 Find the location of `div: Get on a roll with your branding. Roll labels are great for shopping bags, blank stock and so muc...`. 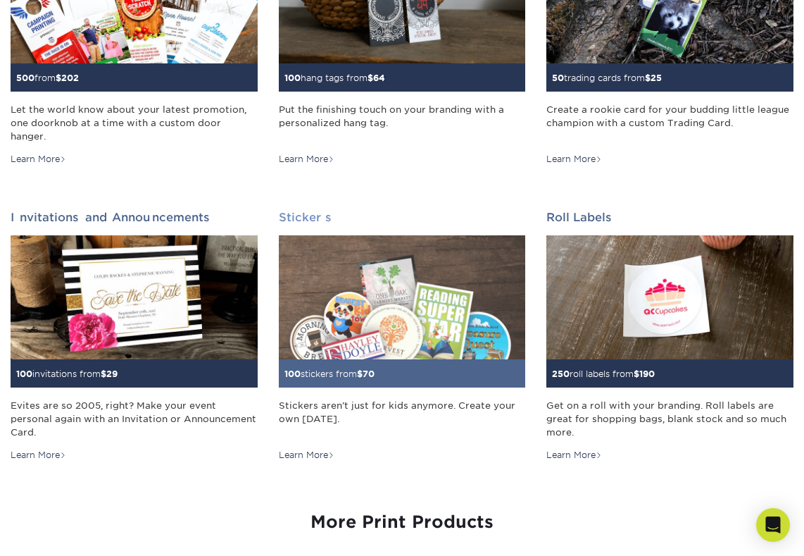

div: Get on a roll with your branding. Roll labels are great for shopping bags, blank stock and so muc... is located at coordinates (670, 419).